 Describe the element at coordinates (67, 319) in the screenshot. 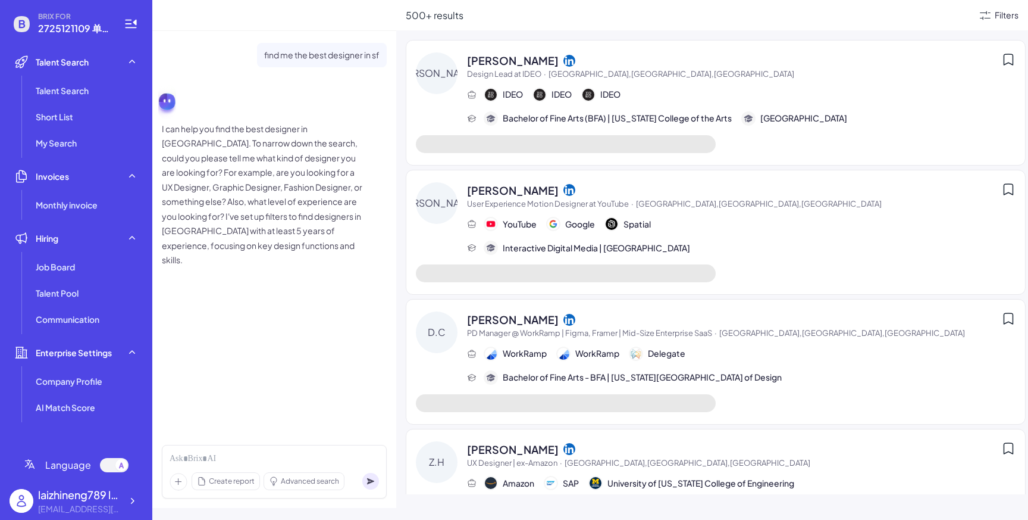

I see `span: Communication` at that location.